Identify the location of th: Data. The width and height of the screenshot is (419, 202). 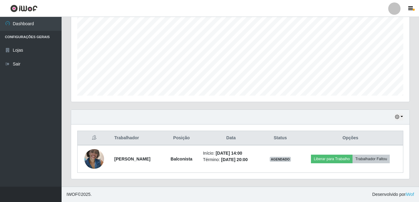
(231, 138).